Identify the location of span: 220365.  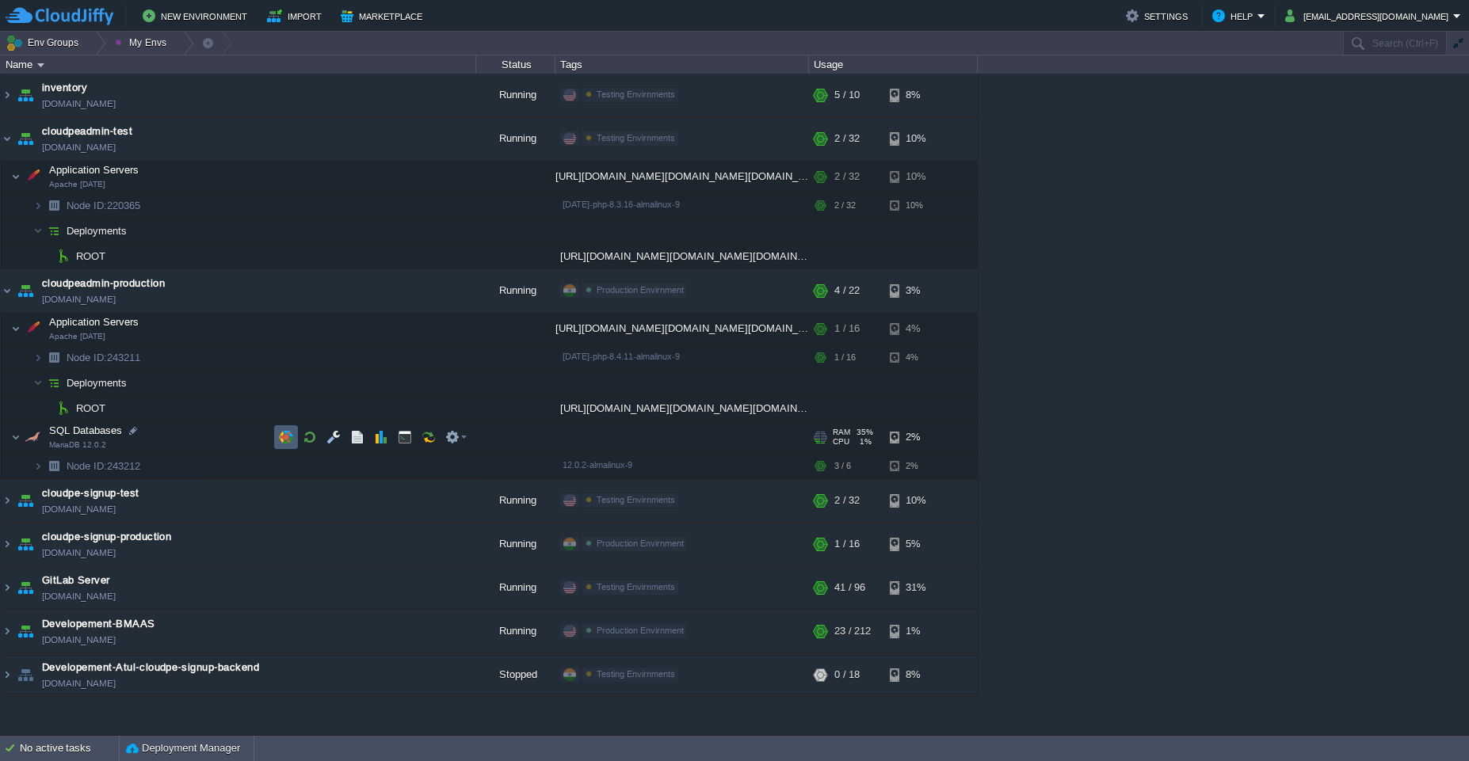
(104, 205).